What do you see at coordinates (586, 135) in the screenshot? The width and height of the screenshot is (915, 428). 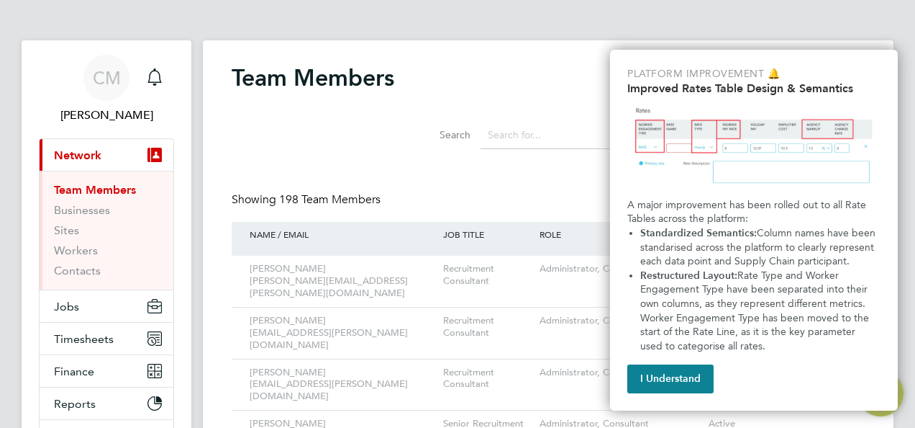 I see `input: Search for...` at bounding box center [586, 135].